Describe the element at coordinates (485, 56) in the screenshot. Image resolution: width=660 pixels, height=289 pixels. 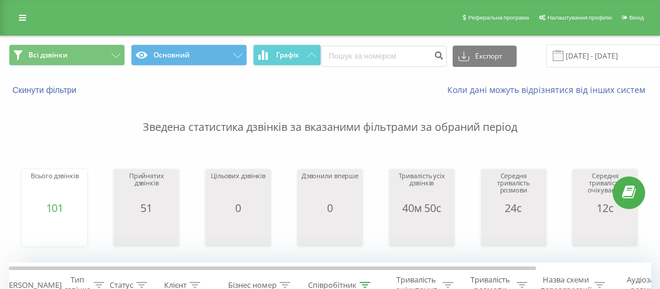
I see `button: Експорт` at that location.